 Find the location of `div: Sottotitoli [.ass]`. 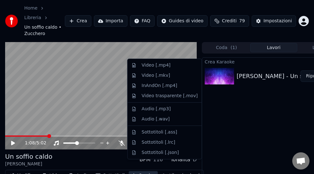

div: Sottotitoli [.ass] is located at coordinates (159, 132).